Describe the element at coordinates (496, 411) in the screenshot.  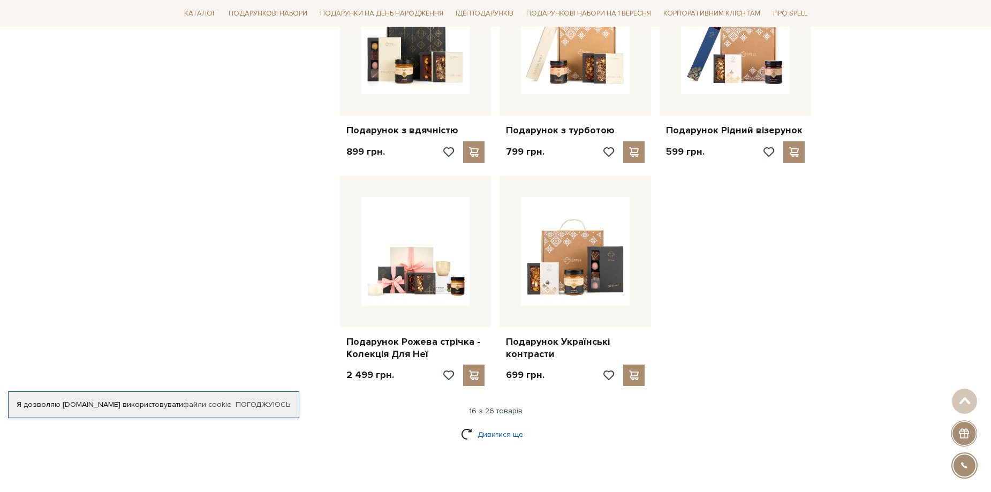
I see `div: 16 з 26 товарів` at that location.